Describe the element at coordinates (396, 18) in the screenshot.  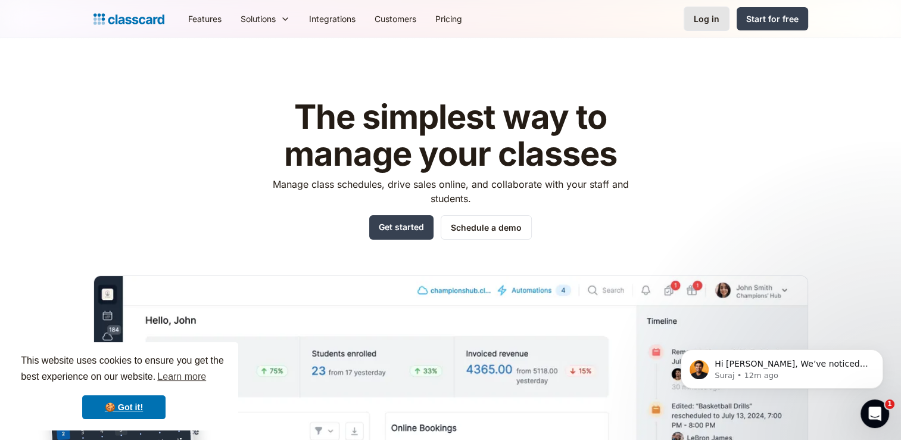
I see `a: Customers` at that location.